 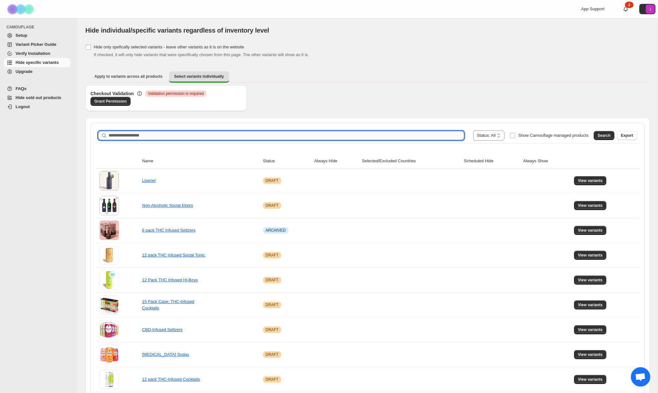 What do you see at coordinates (491, 161) in the screenshot?
I see `th: Scheduled Hide` at bounding box center [491, 161].